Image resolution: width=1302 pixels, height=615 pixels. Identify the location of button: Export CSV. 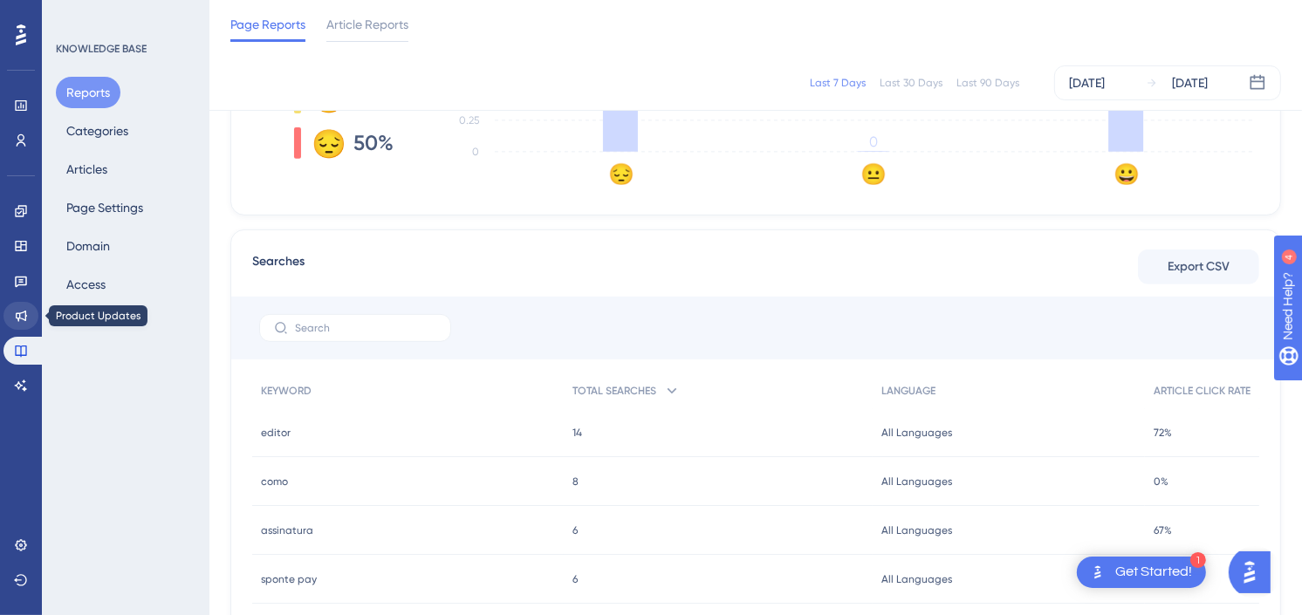
(1198, 267).